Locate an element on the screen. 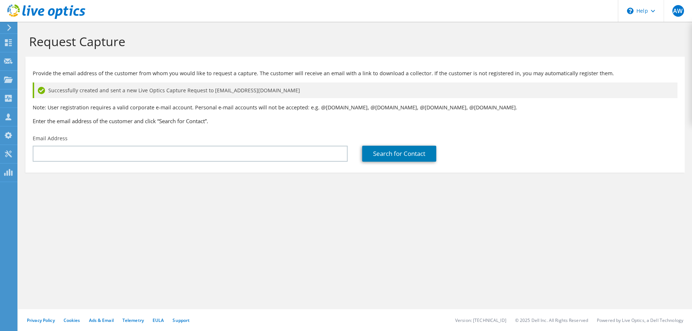  a: Privacy Policy is located at coordinates (41, 320).